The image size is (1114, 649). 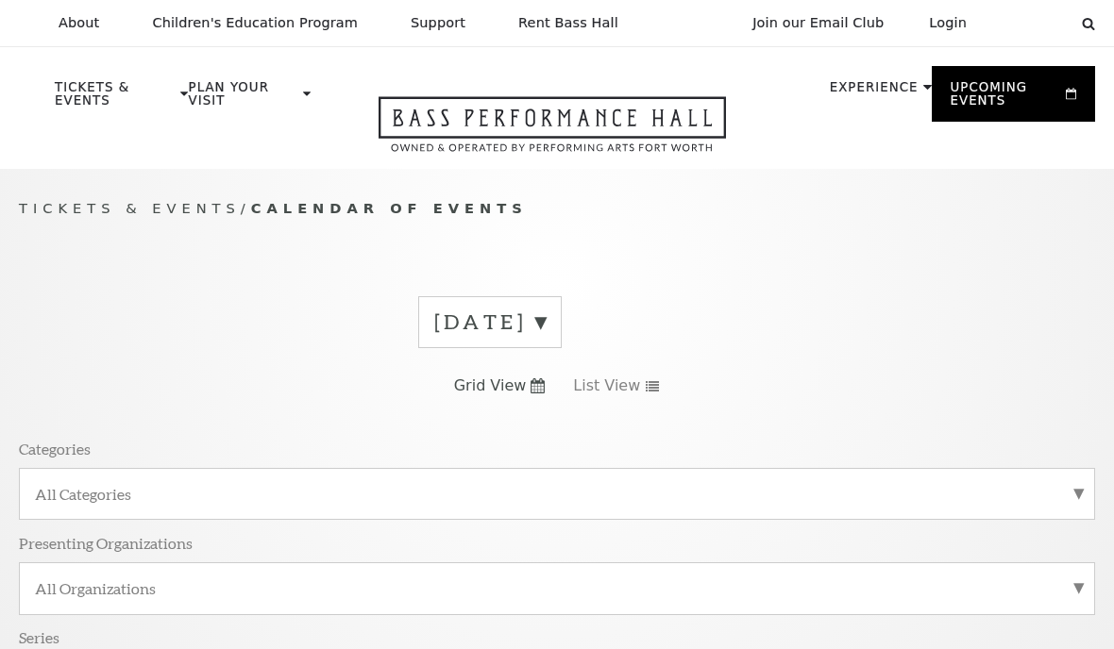 What do you see at coordinates (1030, 23) in the screenshot?
I see `select: Select:` at bounding box center [1030, 23].